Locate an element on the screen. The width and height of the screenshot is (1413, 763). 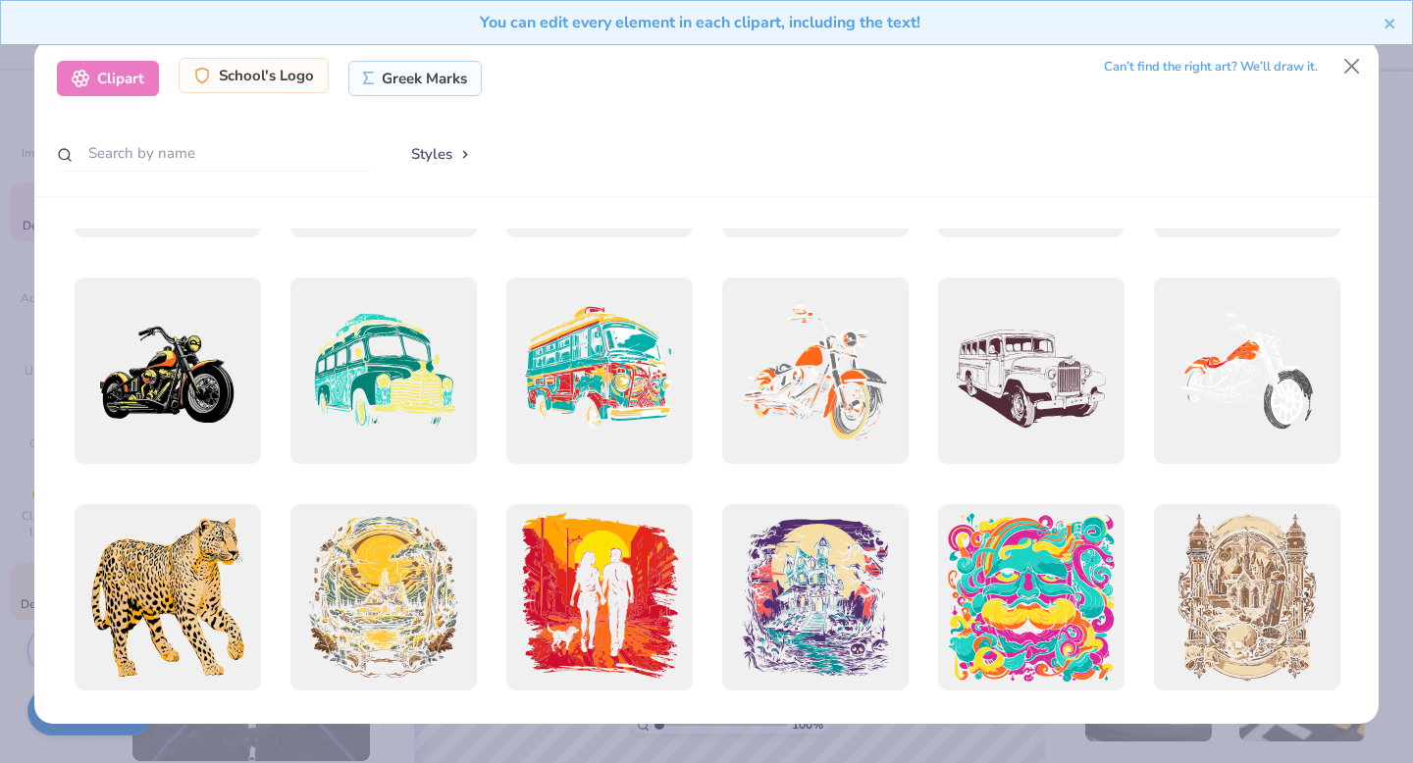
button: Styles is located at coordinates (441, 154).